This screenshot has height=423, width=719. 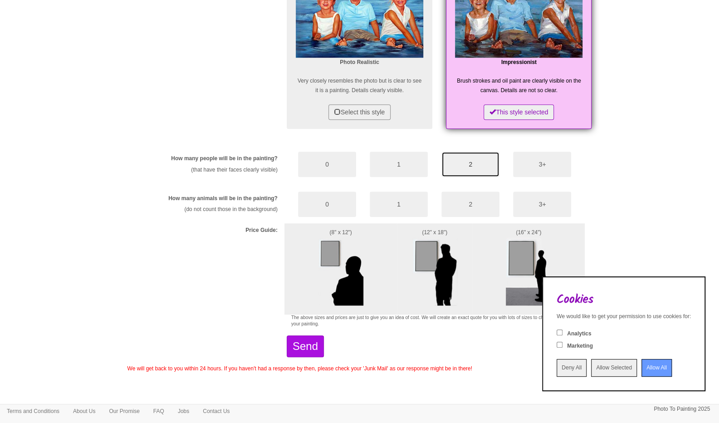 I want to click on input: Allow Selected, so click(x=613, y=367).